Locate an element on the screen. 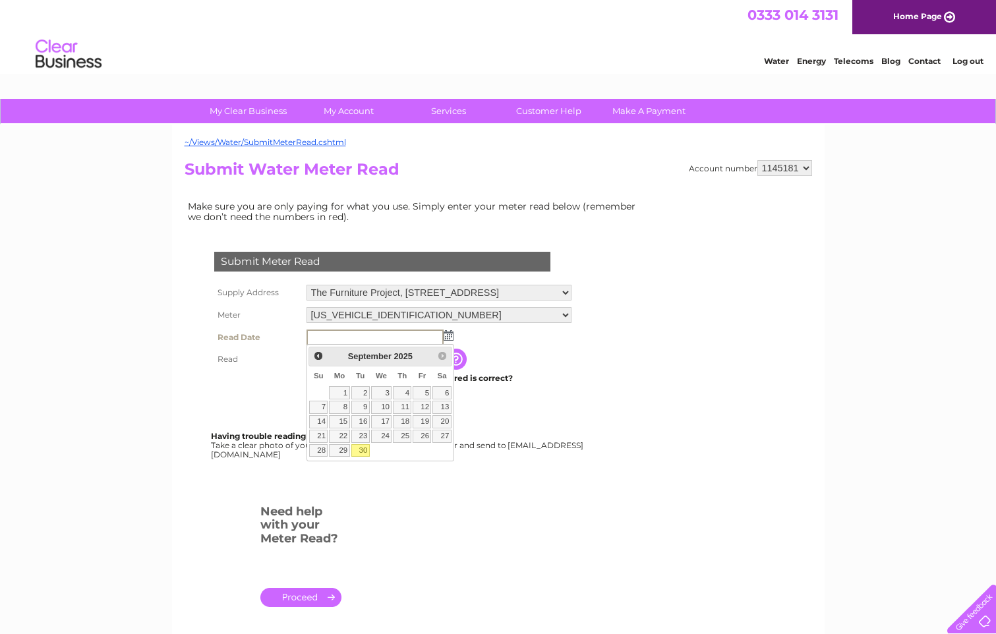 Image resolution: width=996 pixels, height=634 pixels. th: Meter is located at coordinates (257, 315).